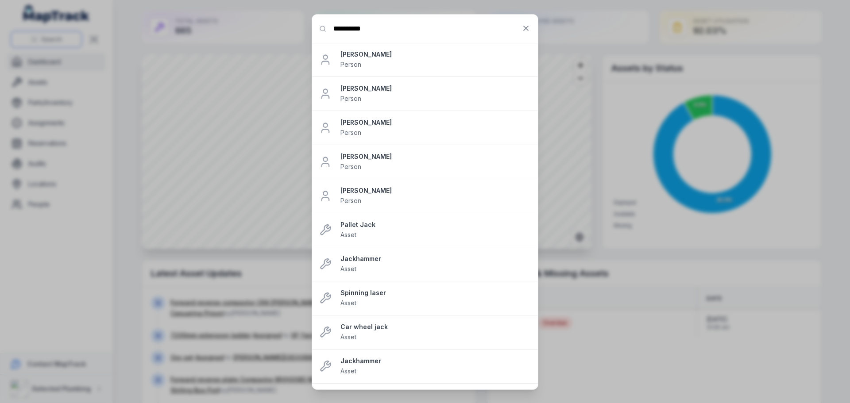 The height and width of the screenshot is (403, 850). I want to click on a: Car wheel jackAsset, so click(436, 332).